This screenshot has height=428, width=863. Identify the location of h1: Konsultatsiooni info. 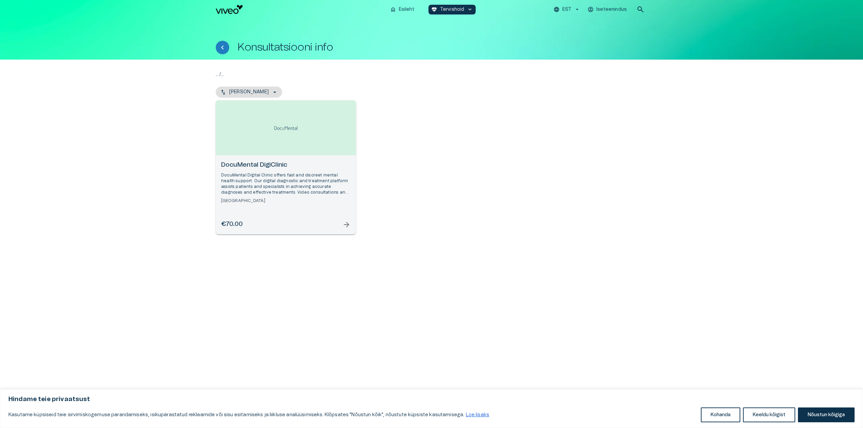
(285, 47).